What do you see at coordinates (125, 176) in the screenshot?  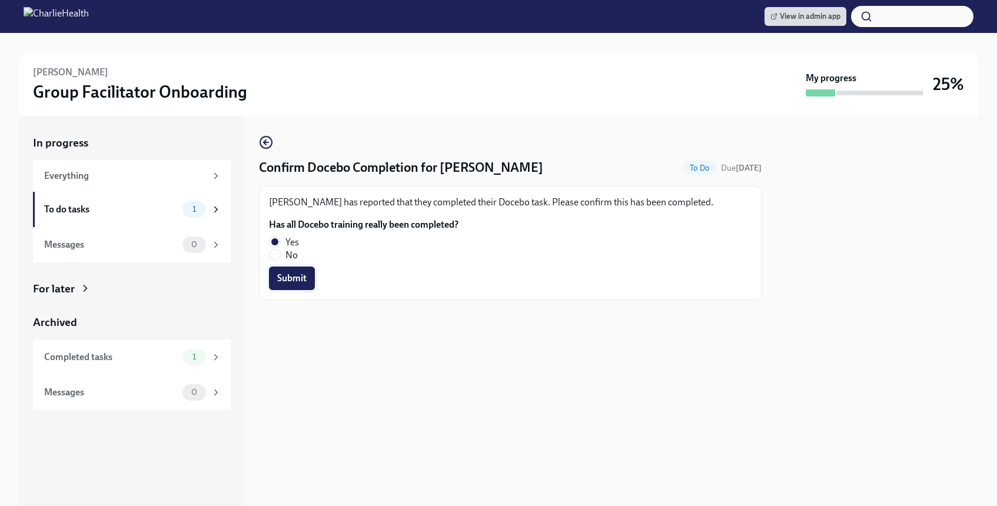 I see `div: Everything` at bounding box center [125, 176].